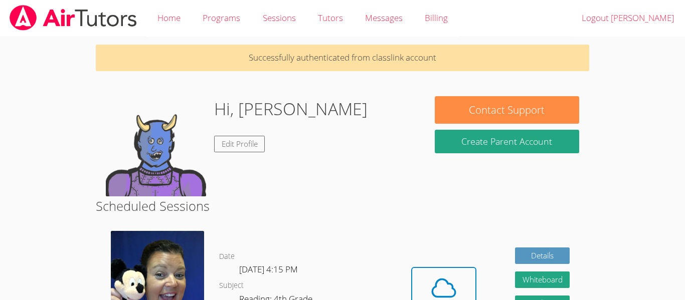 This screenshot has width=685, height=300. Describe the element at coordinates (342, 206) in the screenshot. I see `h2: Scheduled Sessions` at that location.